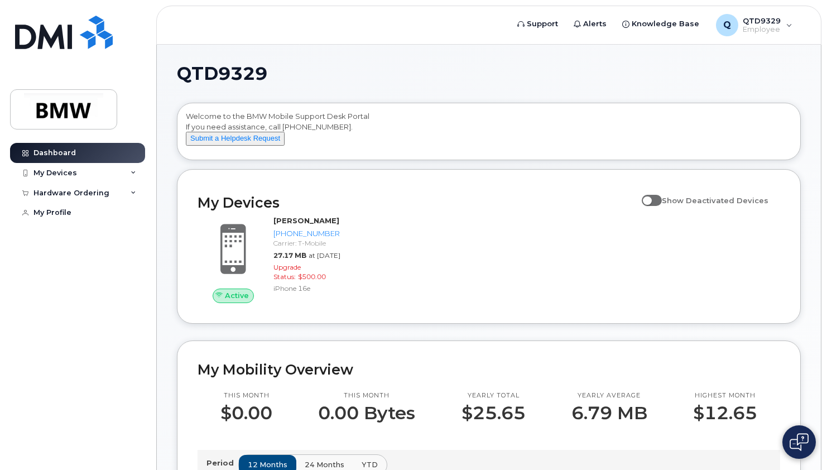  Describe the element at coordinates (609, 396) in the screenshot. I see `p: Yearly average` at that location.